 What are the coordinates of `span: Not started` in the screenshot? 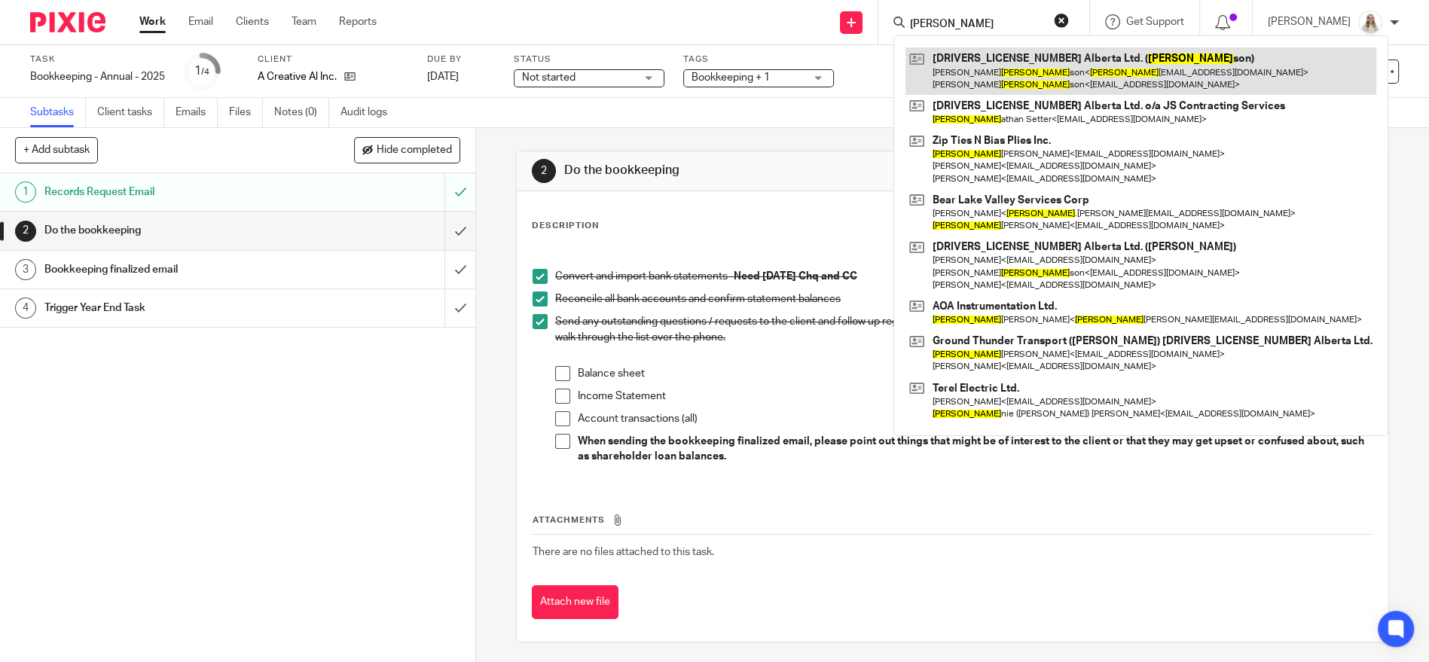 It's located at (548, 78).